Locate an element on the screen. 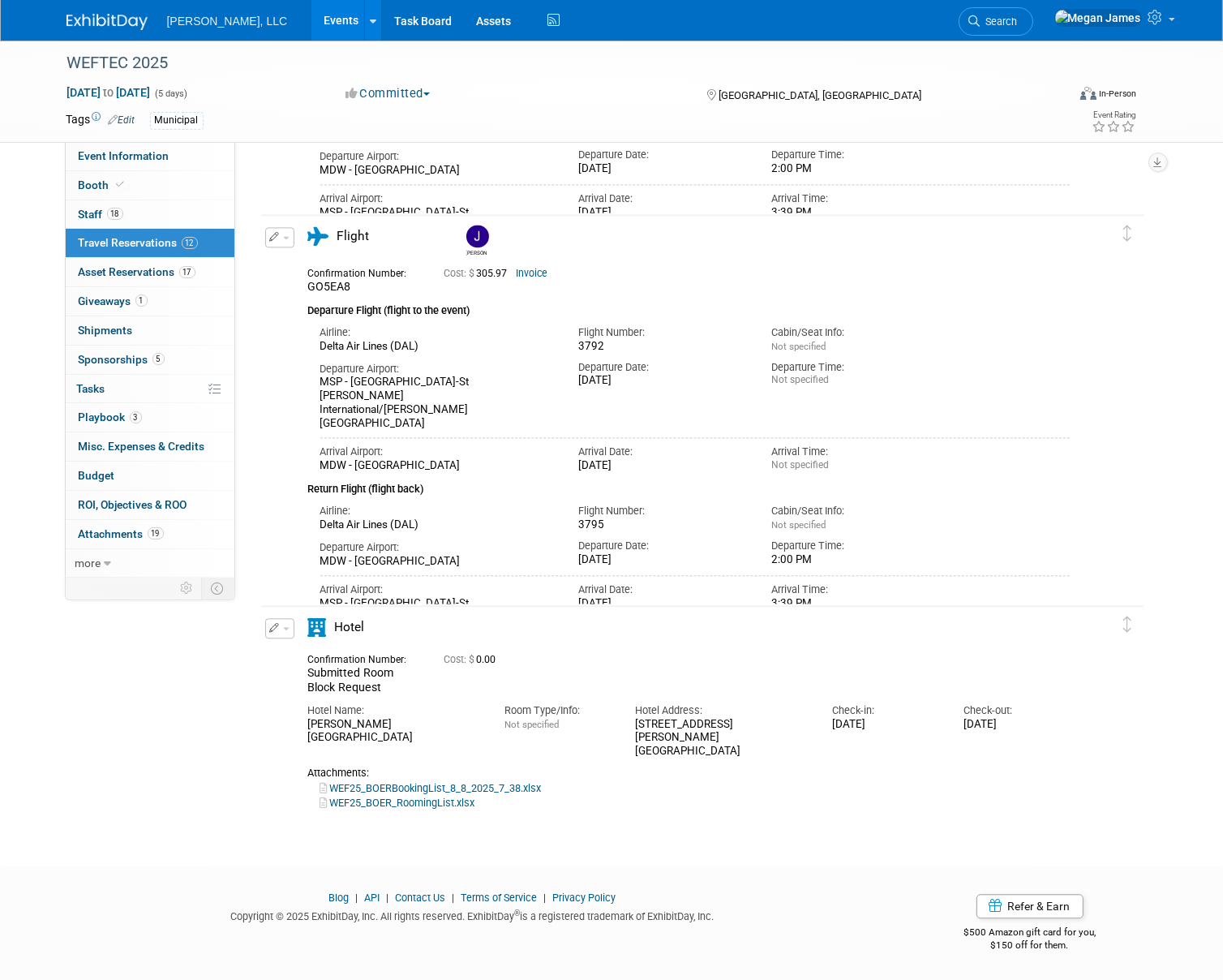 Image resolution: width=1223 pixels, height=980 pixels. div: Copyright © 2025 ExhibitDay, Inc. All rights reserved. ExhibitDay is a registered trademark of Ex... is located at coordinates (472, 914).